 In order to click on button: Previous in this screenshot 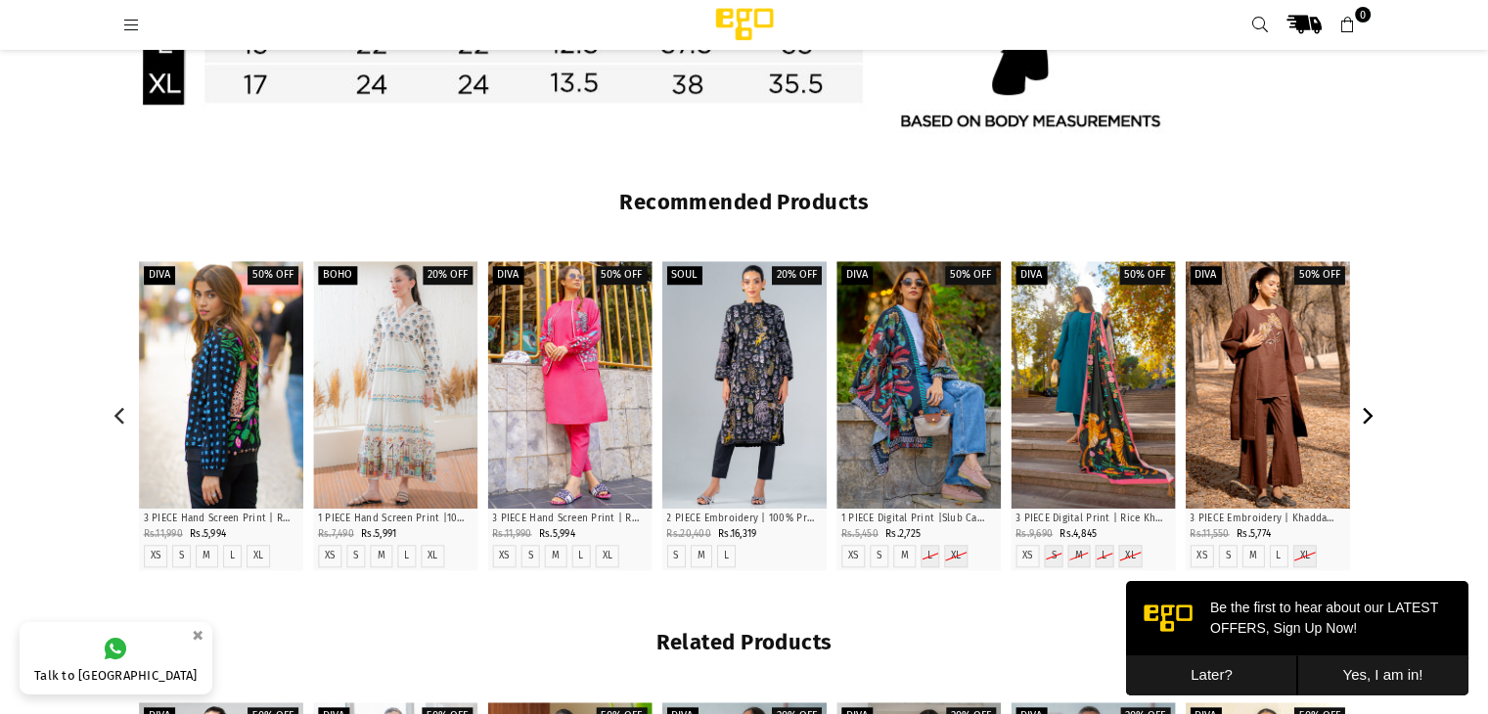, I will do `click(121, 415)`.